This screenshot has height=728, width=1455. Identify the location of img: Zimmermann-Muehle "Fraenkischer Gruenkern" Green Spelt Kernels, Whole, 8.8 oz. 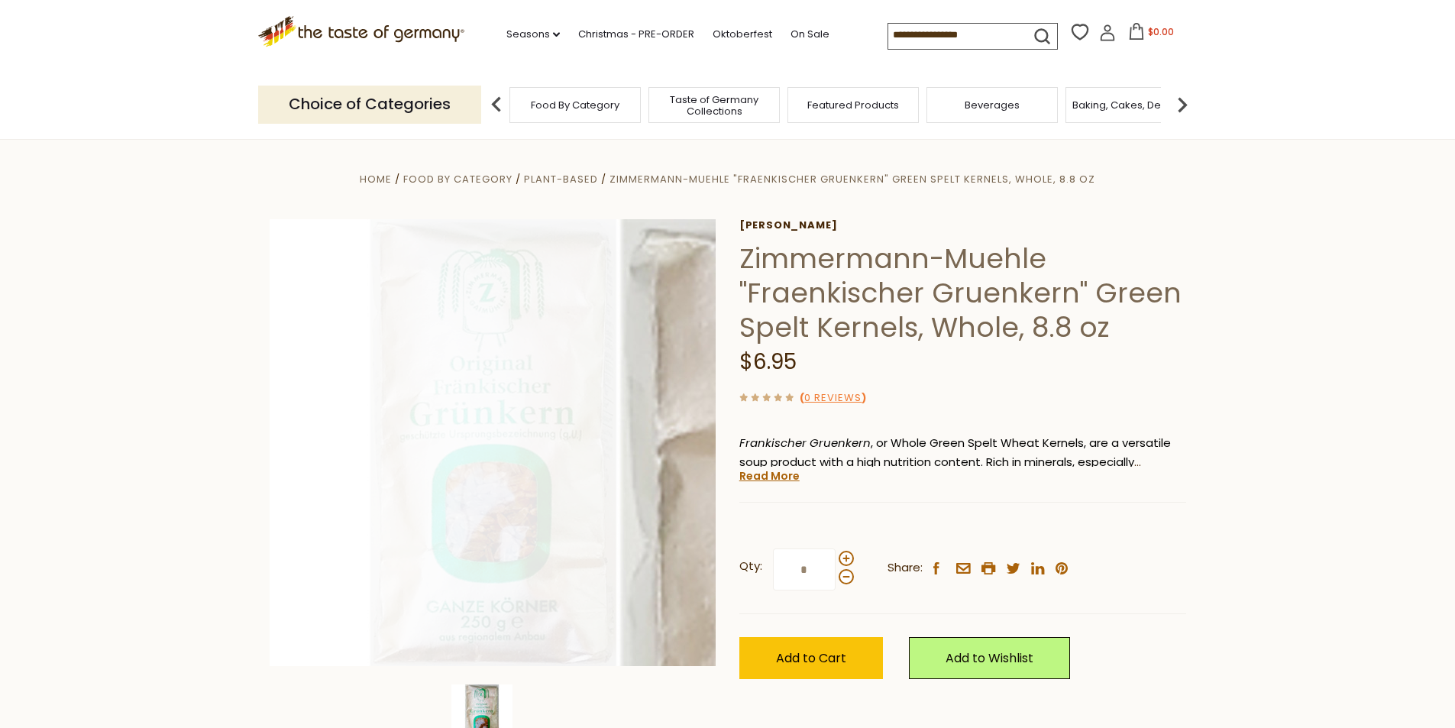
(493, 442).